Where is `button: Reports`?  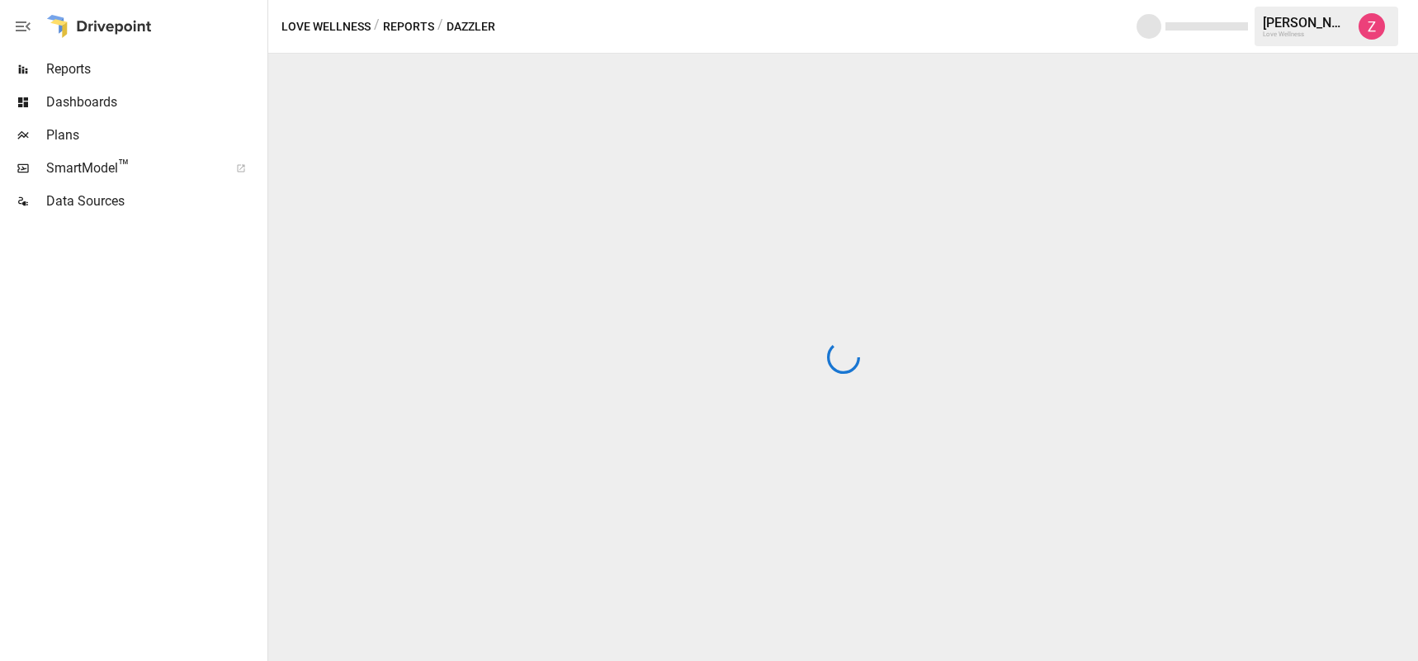
button: Reports is located at coordinates (408, 26).